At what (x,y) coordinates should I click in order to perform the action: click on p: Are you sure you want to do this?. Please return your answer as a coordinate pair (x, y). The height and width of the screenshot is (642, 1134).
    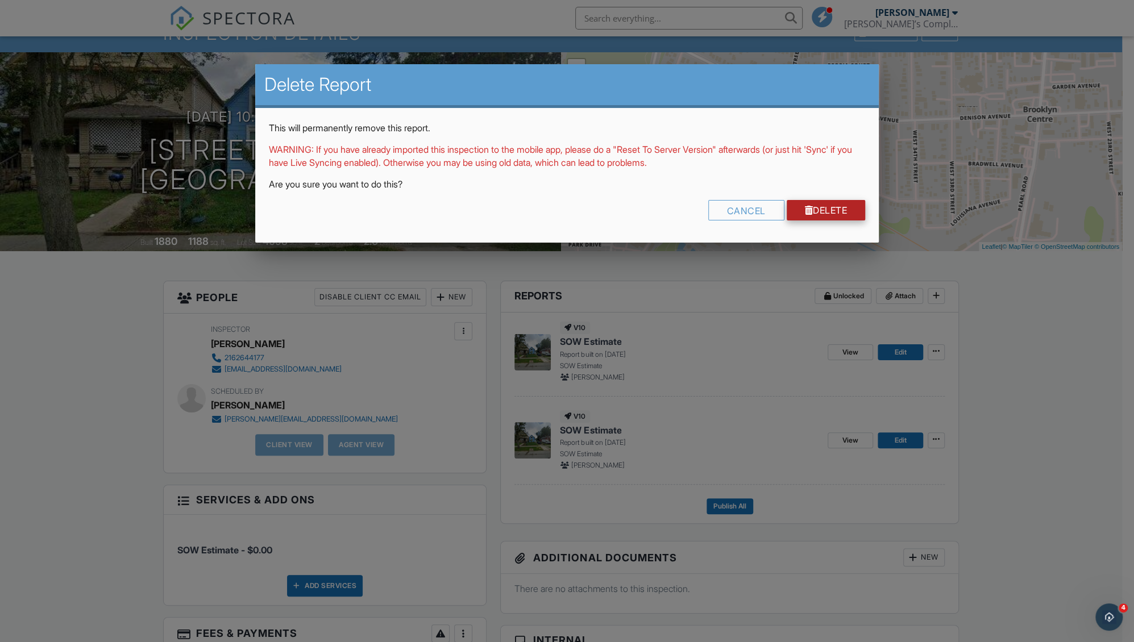
    Looking at the image, I should click on (567, 184).